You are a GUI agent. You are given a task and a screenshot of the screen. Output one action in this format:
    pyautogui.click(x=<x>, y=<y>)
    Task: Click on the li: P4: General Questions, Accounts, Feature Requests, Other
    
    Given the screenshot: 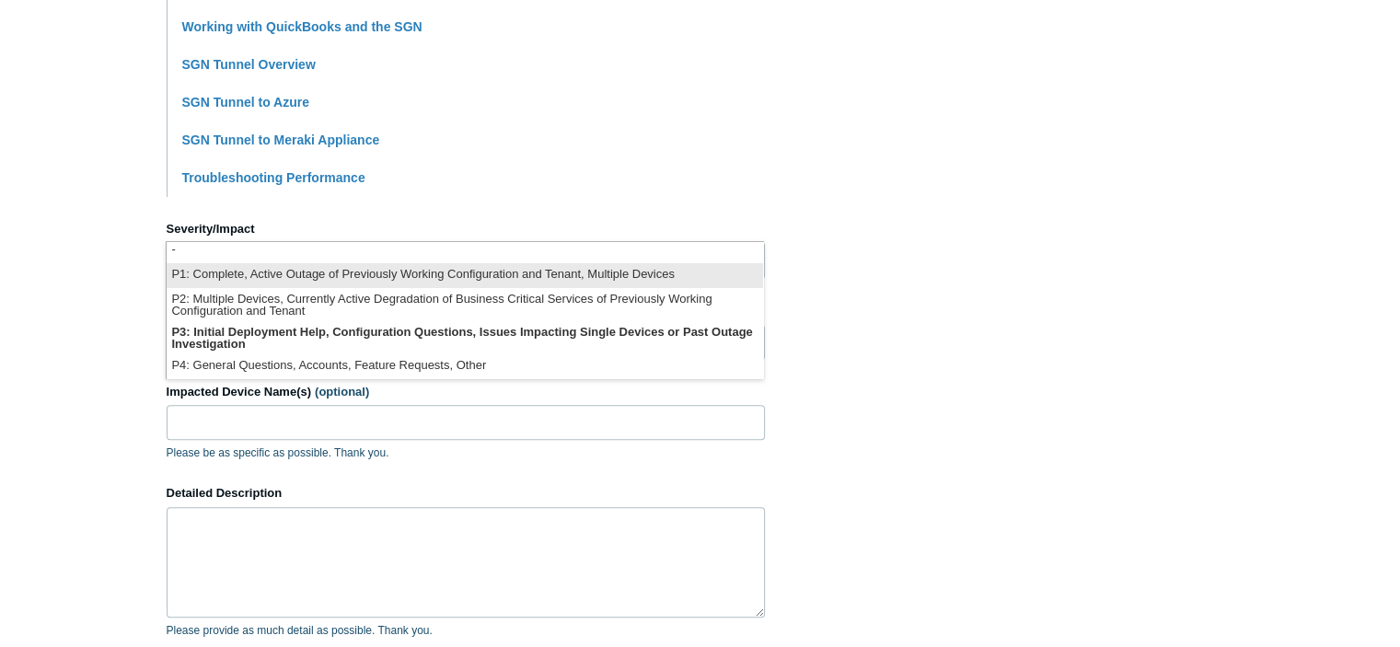 What is the action you would take?
    pyautogui.click(x=465, y=366)
    